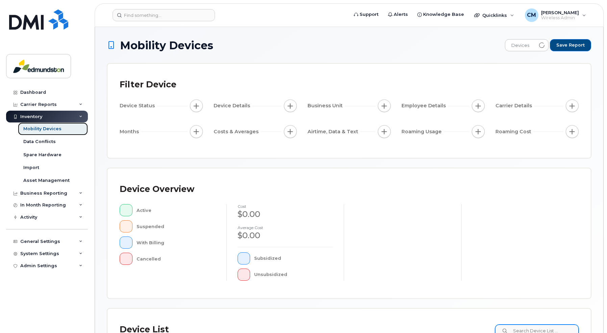 The image size is (607, 333). I want to click on div: Device Overview, so click(157, 189).